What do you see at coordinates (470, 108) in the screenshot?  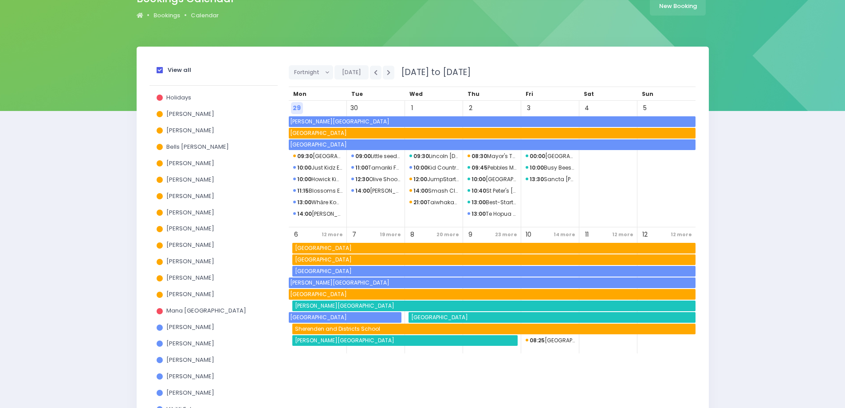 I see `span: 2` at bounding box center [470, 108].